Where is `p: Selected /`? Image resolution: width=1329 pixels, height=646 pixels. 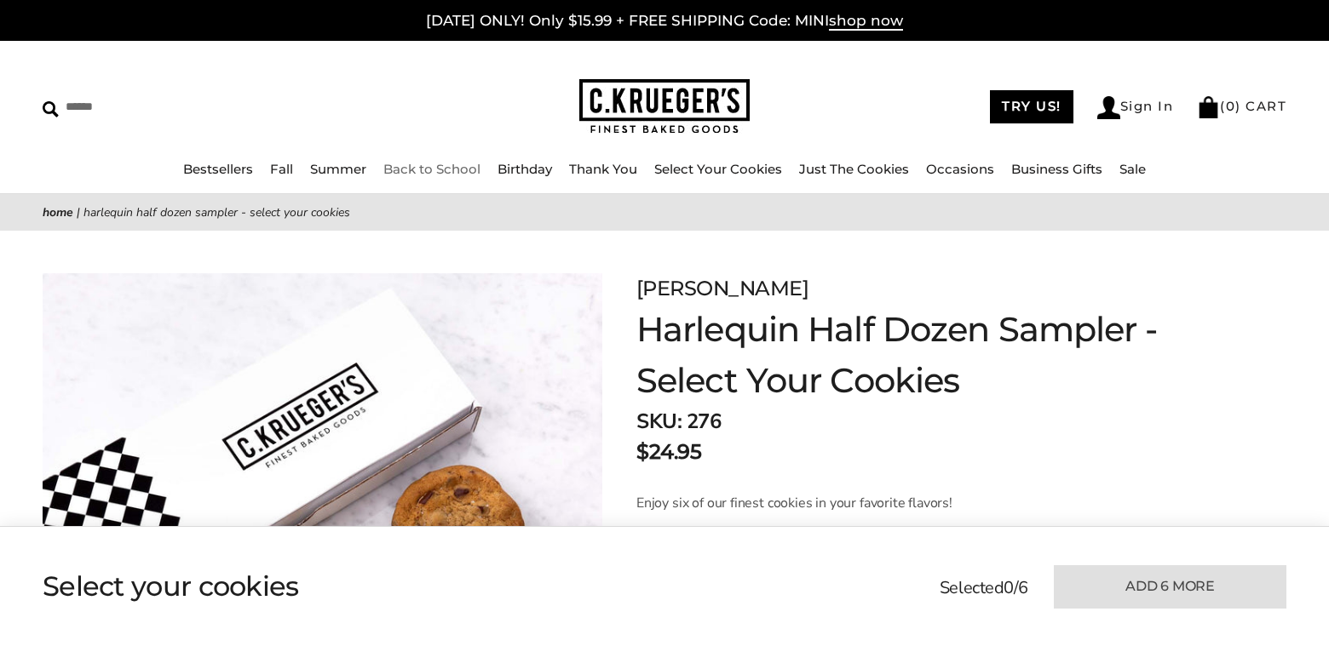
p: Selected / is located at coordinates (984, 589).